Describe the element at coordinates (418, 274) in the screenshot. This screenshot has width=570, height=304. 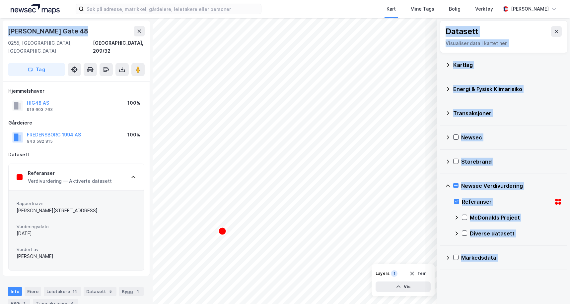
I see `button: Tøm` at that location.